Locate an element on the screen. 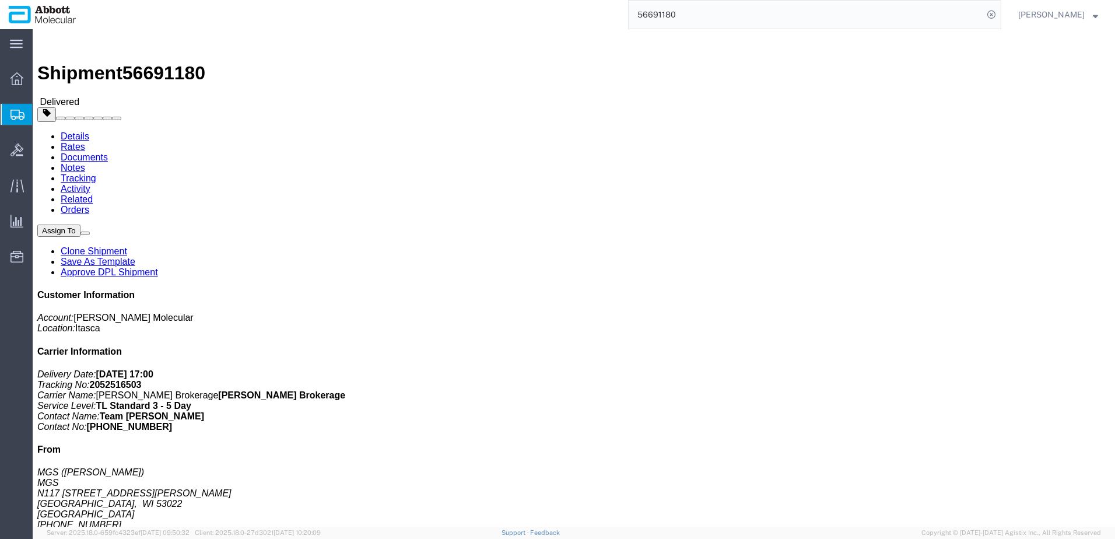  a: Support is located at coordinates (516, 533).